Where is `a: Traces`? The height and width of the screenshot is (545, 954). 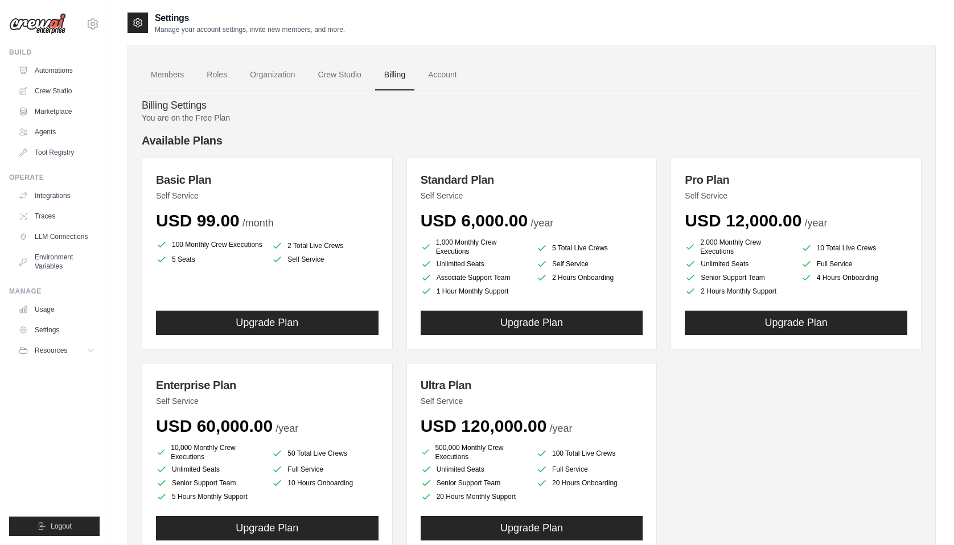 a: Traces is located at coordinates (56, 216).